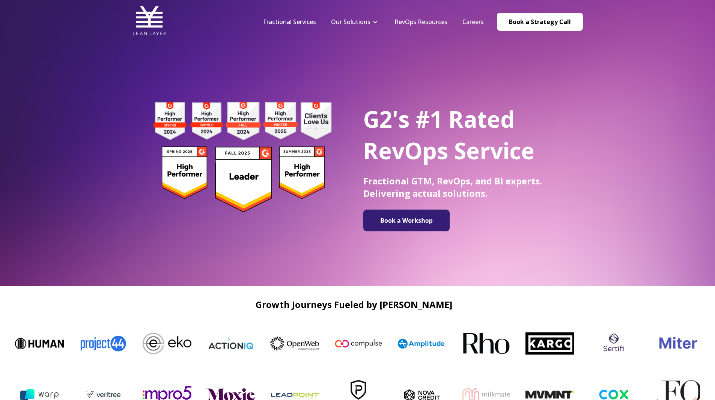 This screenshot has width=715, height=400. I want to click on img: Kargo, so click(549, 343).